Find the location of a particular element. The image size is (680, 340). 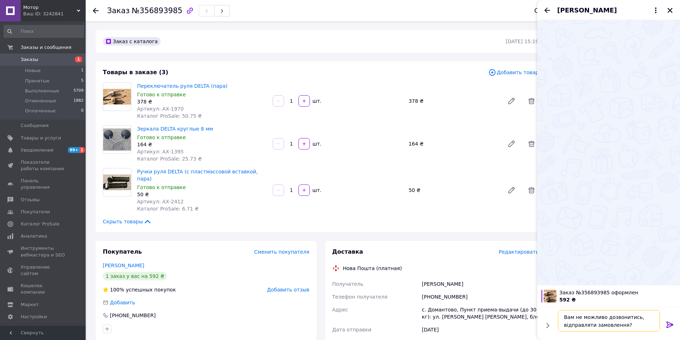

span: 592 ₴ is located at coordinates (568, 300).